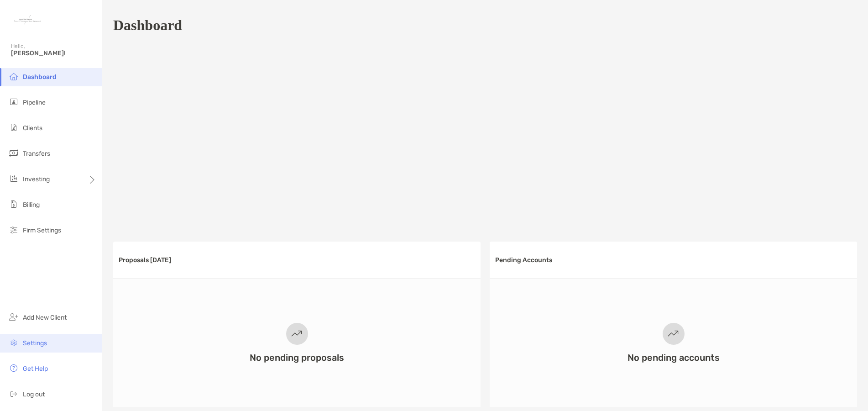 This screenshot has height=411, width=868. What do you see at coordinates (37, 153) in the screenshot?
I see `span: Transfers` at bounding box center [37, 153].